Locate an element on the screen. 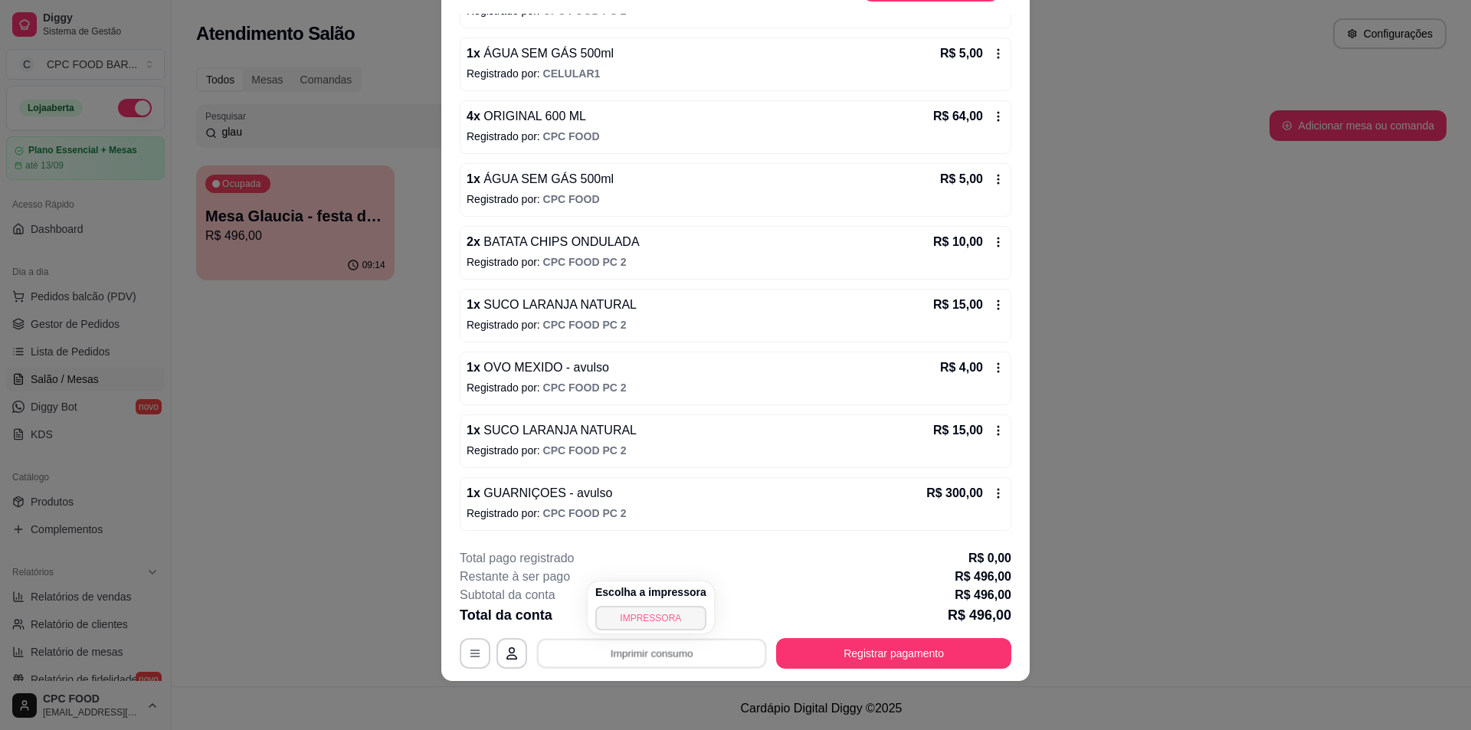 This screenshot has height=730, width=1471. p: R$ 64,00 is located at coordinates (957, 116).